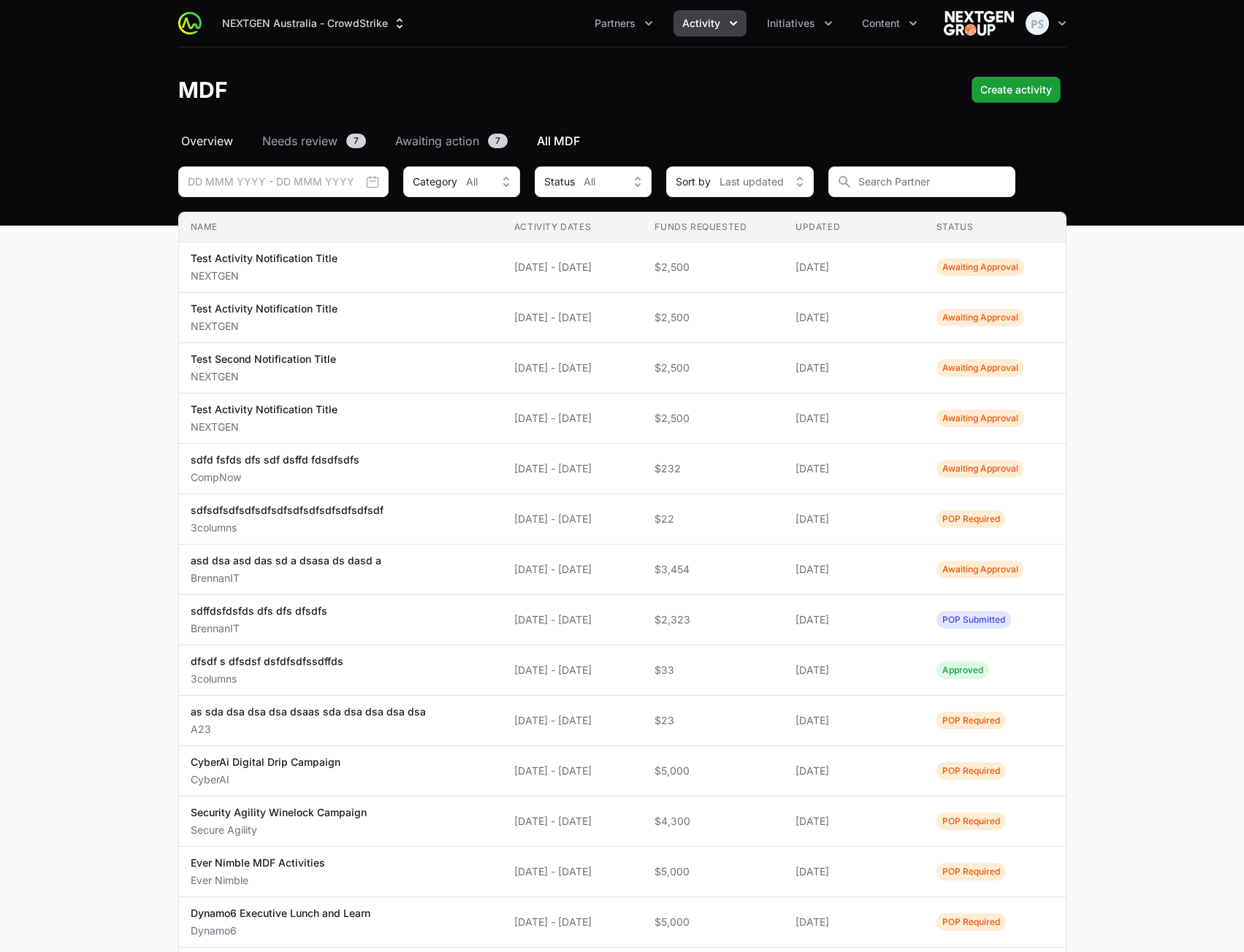 This screenshot has height=952, width=1244. I want to click on input: Search Partner, so click(922, 182).